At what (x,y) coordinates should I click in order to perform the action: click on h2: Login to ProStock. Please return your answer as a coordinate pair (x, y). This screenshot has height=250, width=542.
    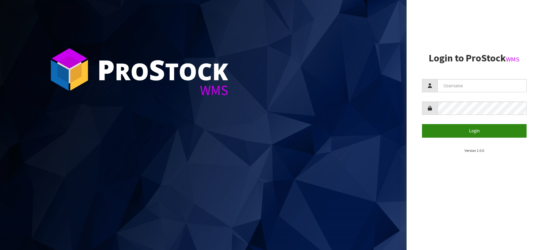
    Looking at the image, I should click on (474, 58).